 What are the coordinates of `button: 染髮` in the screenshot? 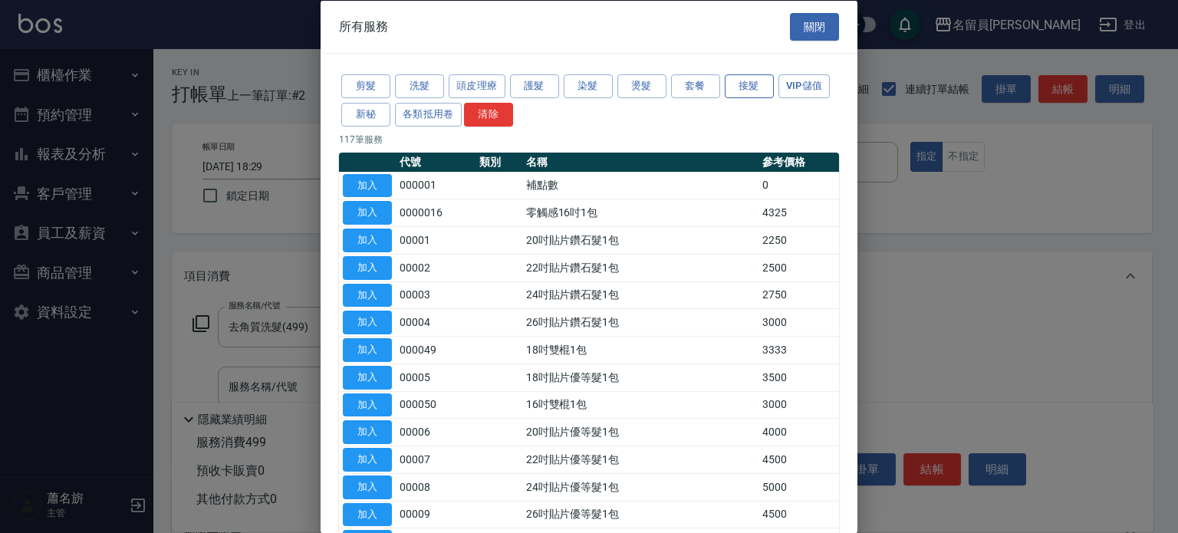 It's located at (588, 86).